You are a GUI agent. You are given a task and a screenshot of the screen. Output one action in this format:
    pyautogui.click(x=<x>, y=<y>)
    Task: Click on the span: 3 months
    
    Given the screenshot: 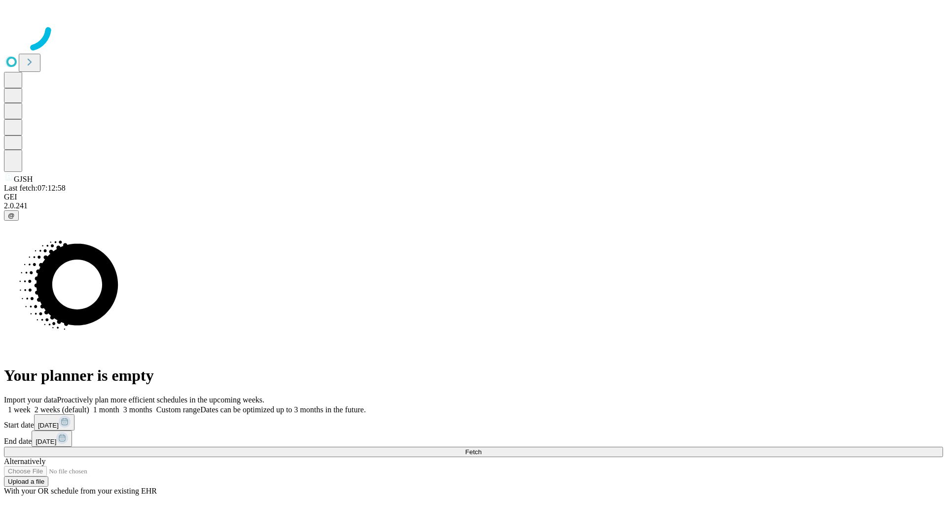 What is the action you would take?
    pyautogui.click(x=138, y=410)
    